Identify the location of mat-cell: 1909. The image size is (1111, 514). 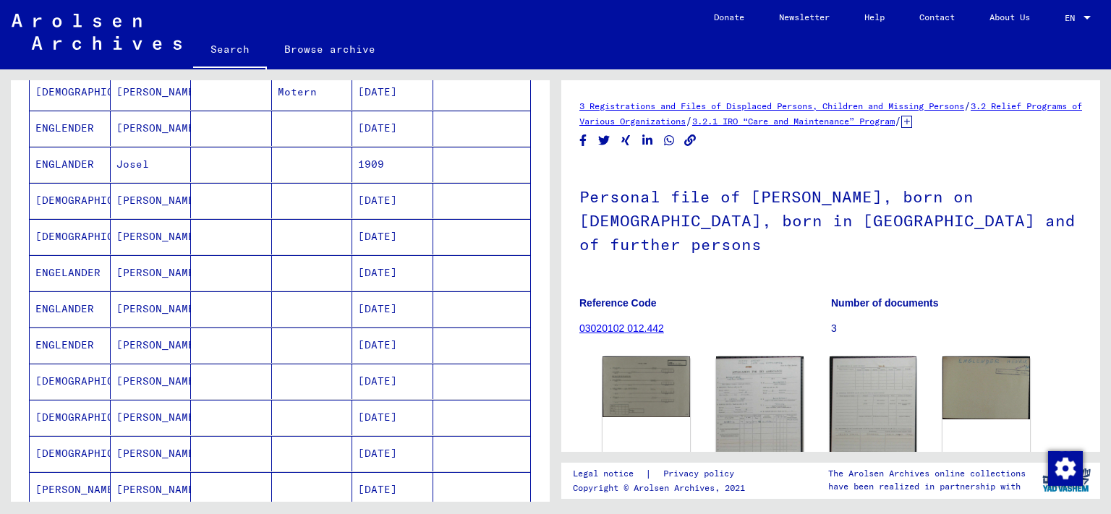
(393, 164).